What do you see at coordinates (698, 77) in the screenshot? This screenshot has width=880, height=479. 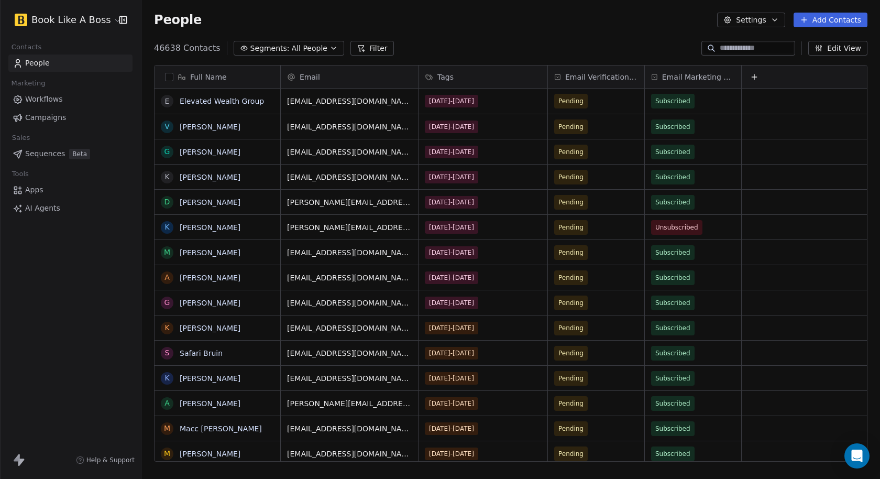 I see `span: Email Marketing Consent` at bounding box center [698, 77].